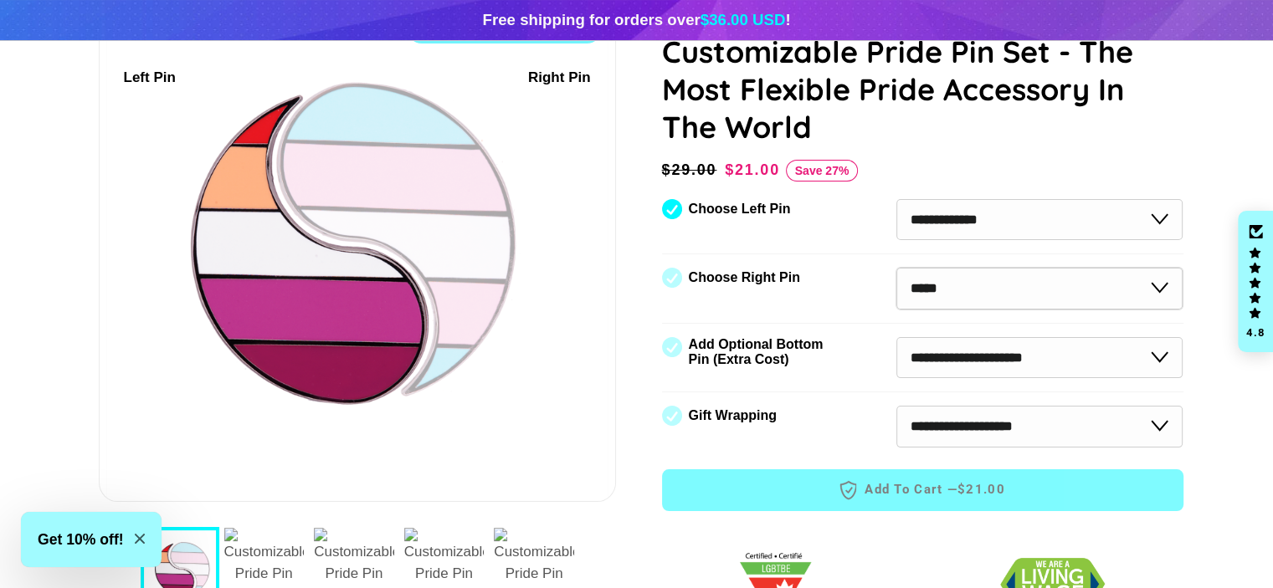 Image resolution: width=1273 pixels, height=588 pixels. I want to click on label: Gift Wrapping, so click(732, 416).